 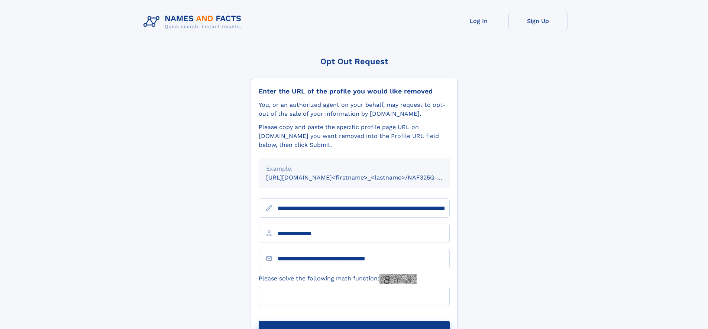 I want to click on a: Sign Up, so click(x=538, y=21).